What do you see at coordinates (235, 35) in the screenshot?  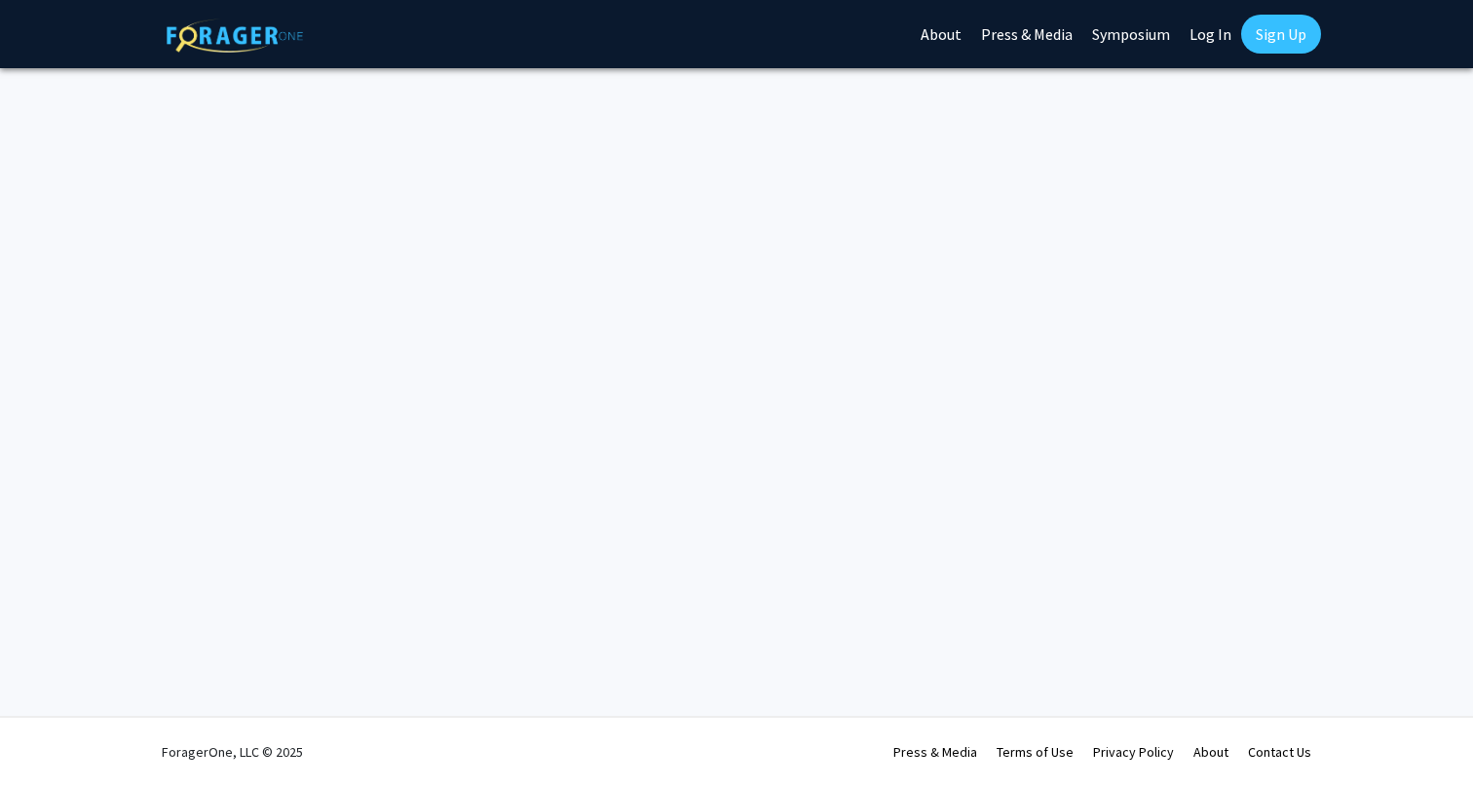 I see `img: ForagerOne Logo` at bounding box center [235, 35].